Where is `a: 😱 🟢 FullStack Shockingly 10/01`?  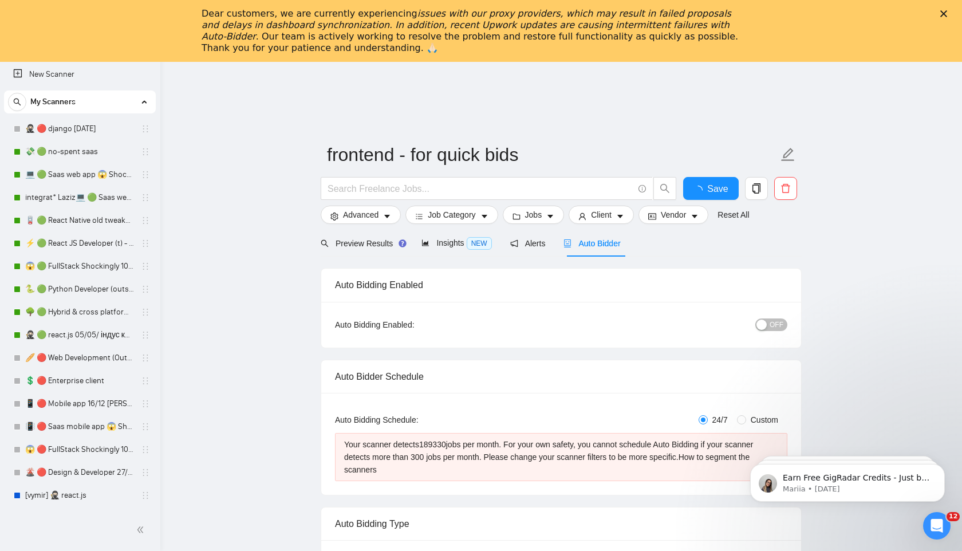
a: 😱 🟢 FullStack Shockingly 10/01 is located at coordinates (80, 266).